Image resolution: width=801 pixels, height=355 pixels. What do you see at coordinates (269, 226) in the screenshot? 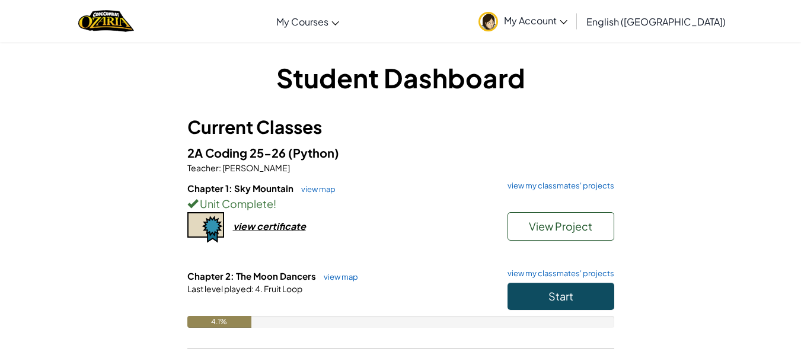
I see `div: view certificate` at bounding box center [269, 226].